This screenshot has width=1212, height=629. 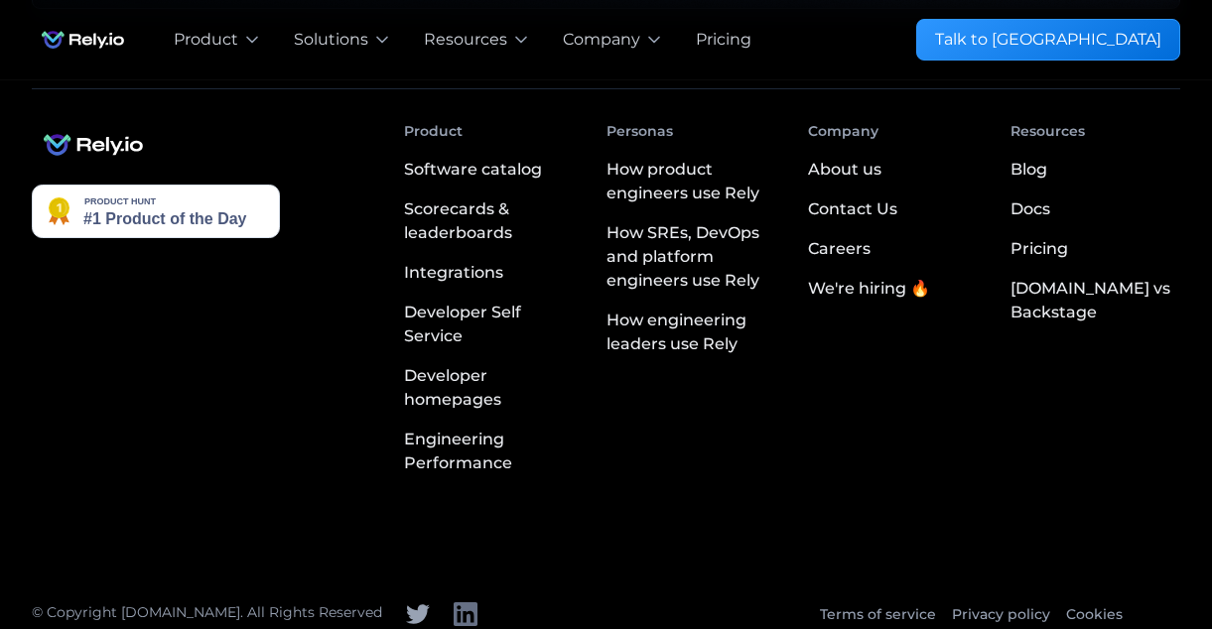 I want to click on a: Blog, so click(x=1029, y=170).